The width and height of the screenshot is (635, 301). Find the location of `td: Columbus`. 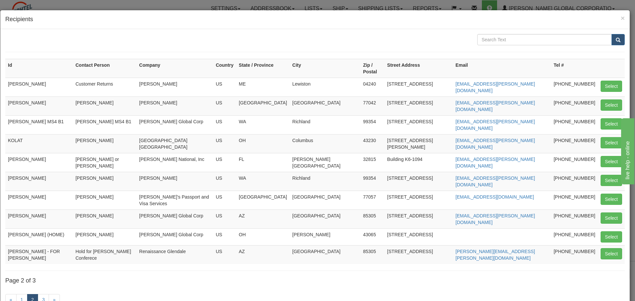

td: Columbus is located at coordinates (325, 144).